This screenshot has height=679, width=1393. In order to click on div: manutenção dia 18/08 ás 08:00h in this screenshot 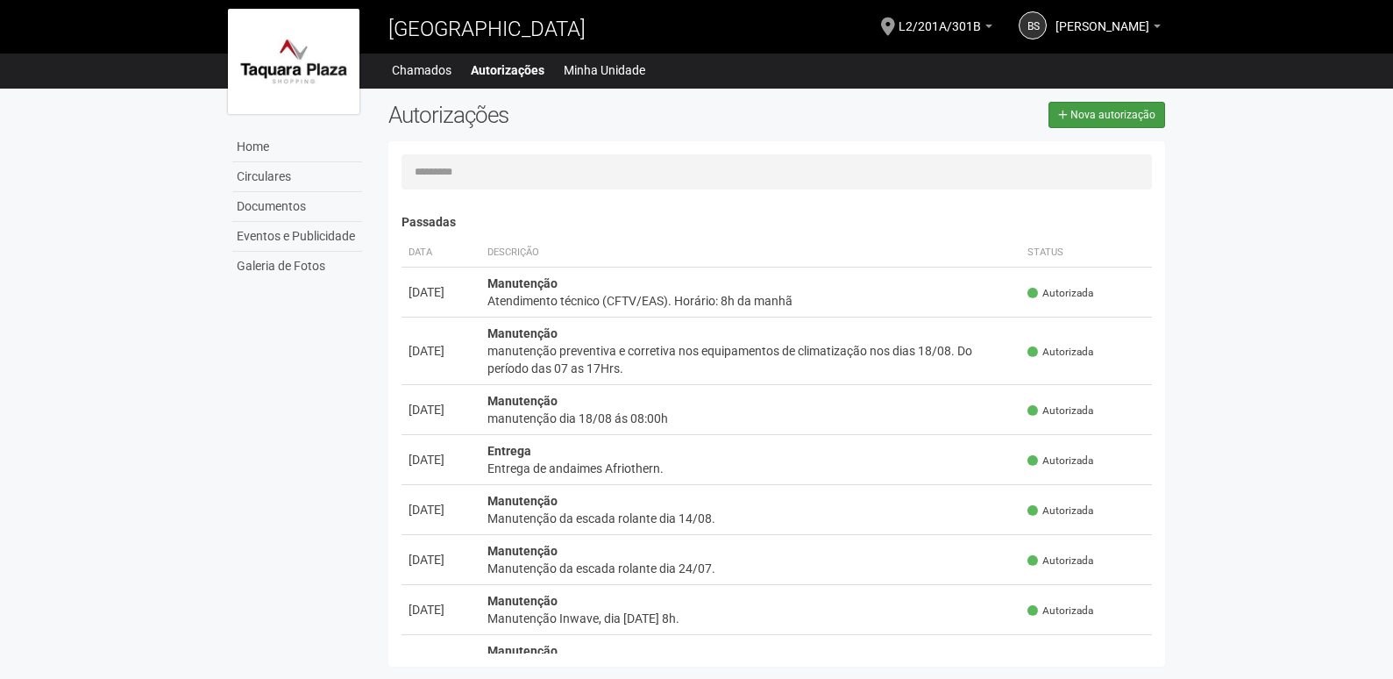, I will do `click(750, 418)`.